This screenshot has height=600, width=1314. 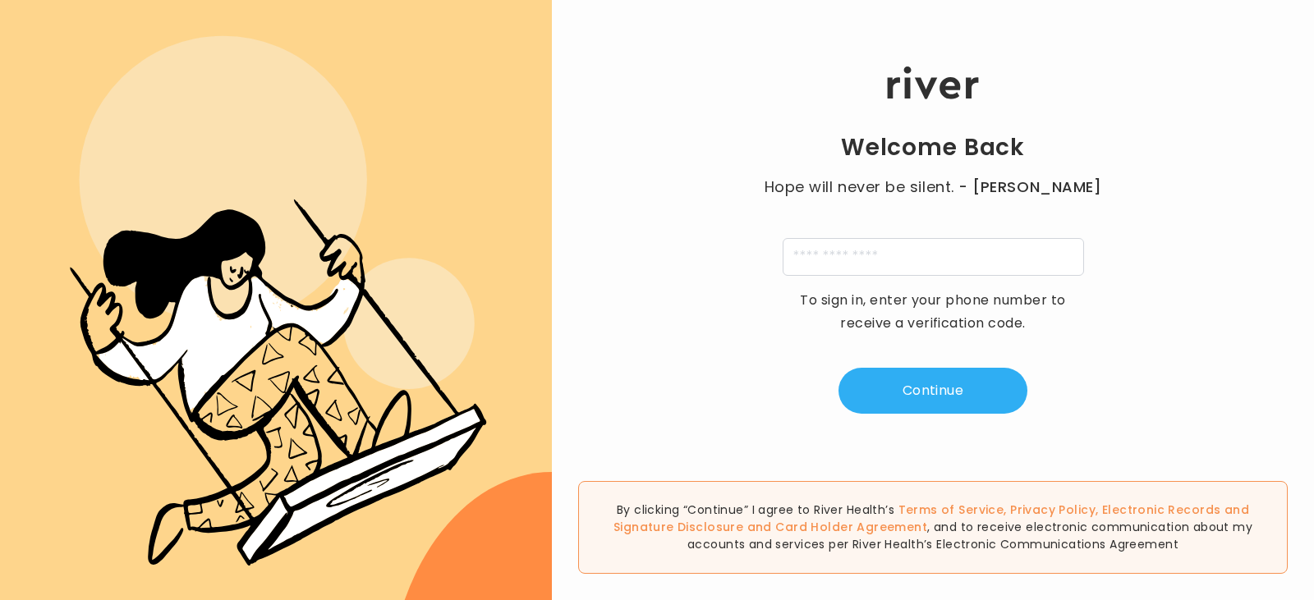 What do you see at coordinates (951, 510) in the screenshot?
I see `a: Terms of Service` at bounding box center [951, 510].